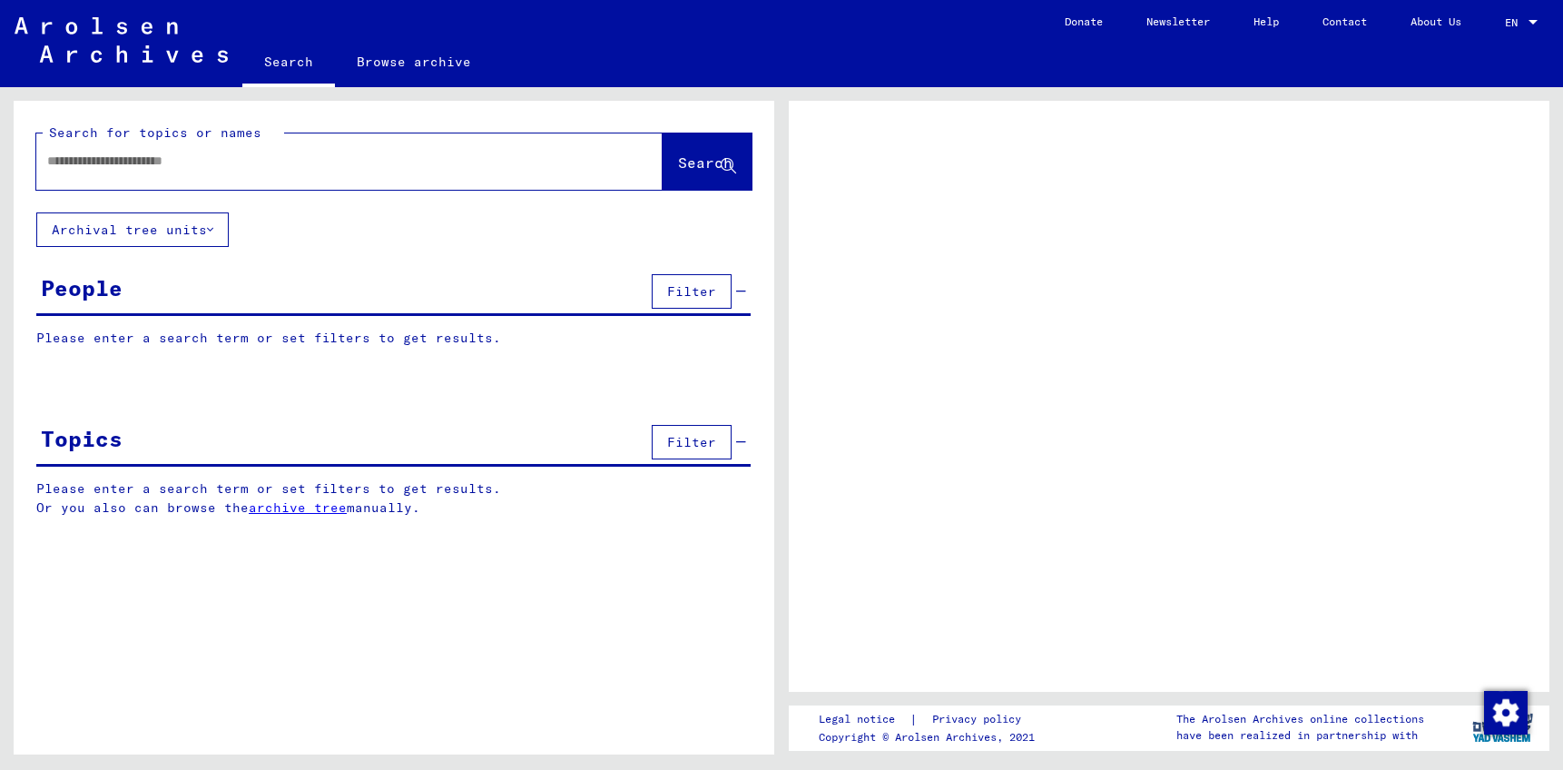  I want to click on a: Search, so click(289, 64).